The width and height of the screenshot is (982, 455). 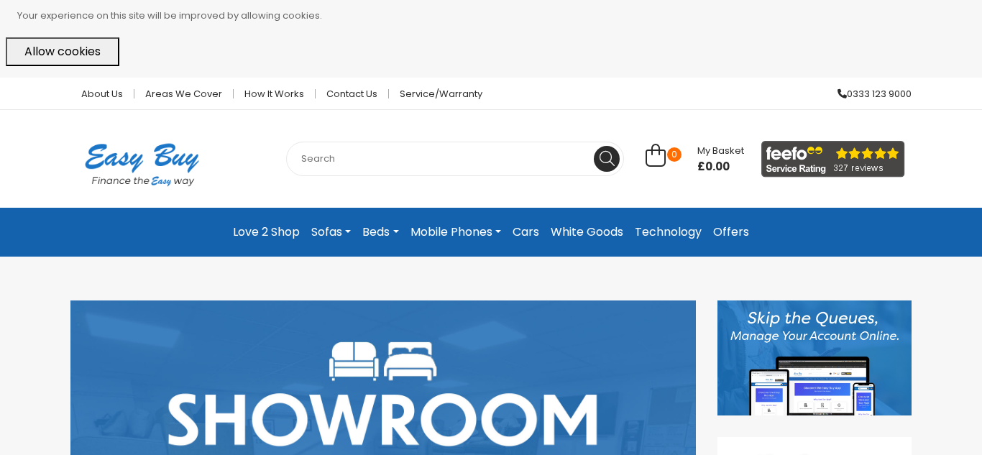 What do you see at coordinates (668, 232) in the screenshot?
I see `a: Technology` at bounding box center [668, 232].